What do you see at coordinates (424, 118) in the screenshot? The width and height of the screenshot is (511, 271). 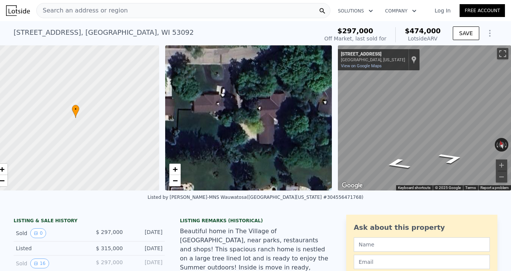 I see `div: Street View` at bounding box center [424, 118].